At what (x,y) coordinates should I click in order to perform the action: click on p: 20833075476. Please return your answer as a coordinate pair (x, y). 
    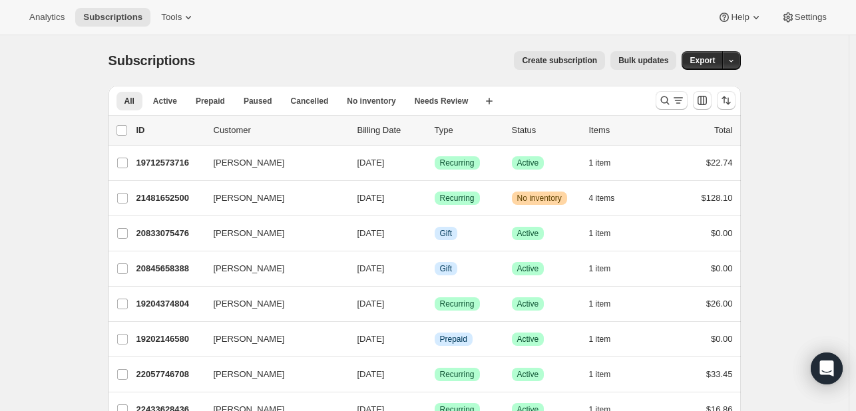
    Looking at the image, I should click on (170, 234).